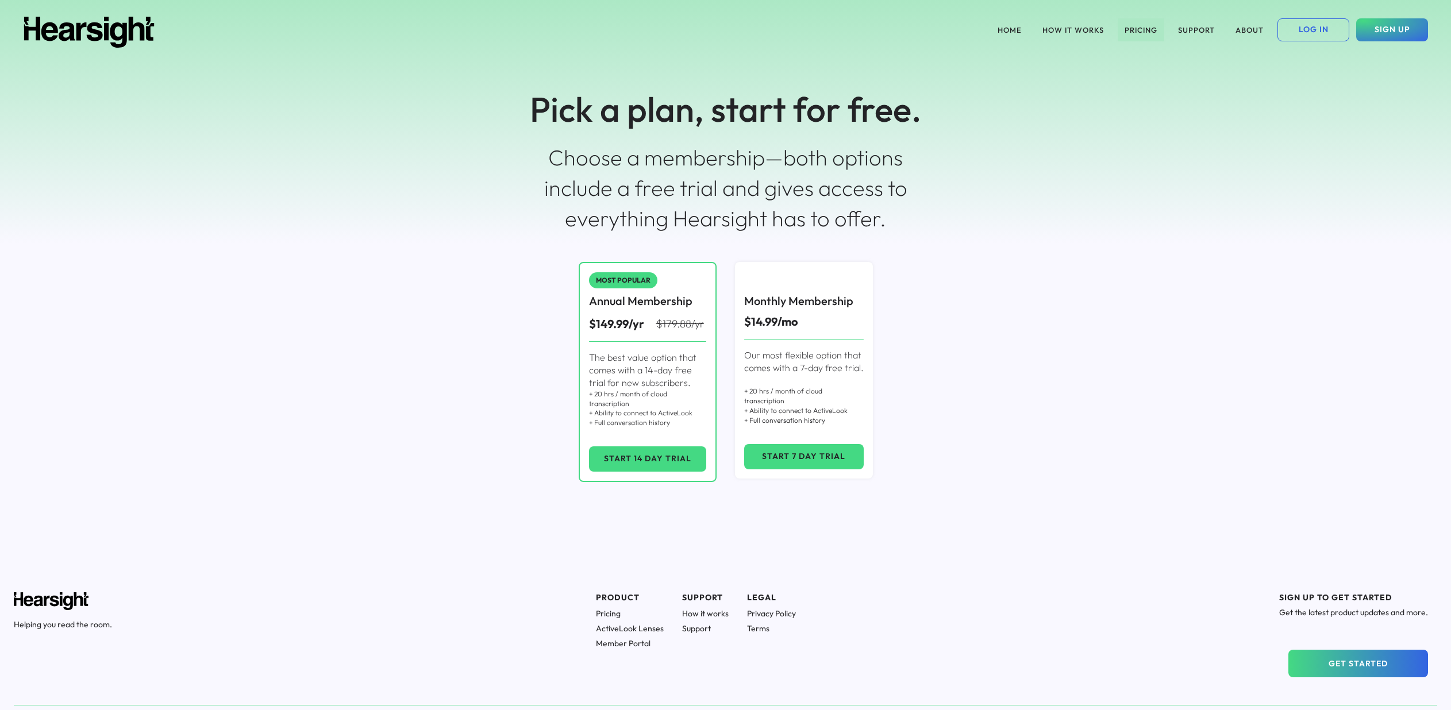 The width and height of the screenshot is (1451, 710). What do you see at coordinates (771, 629) in the screenshot?
I see `h1: Terms` at bounding box center [771, 629].